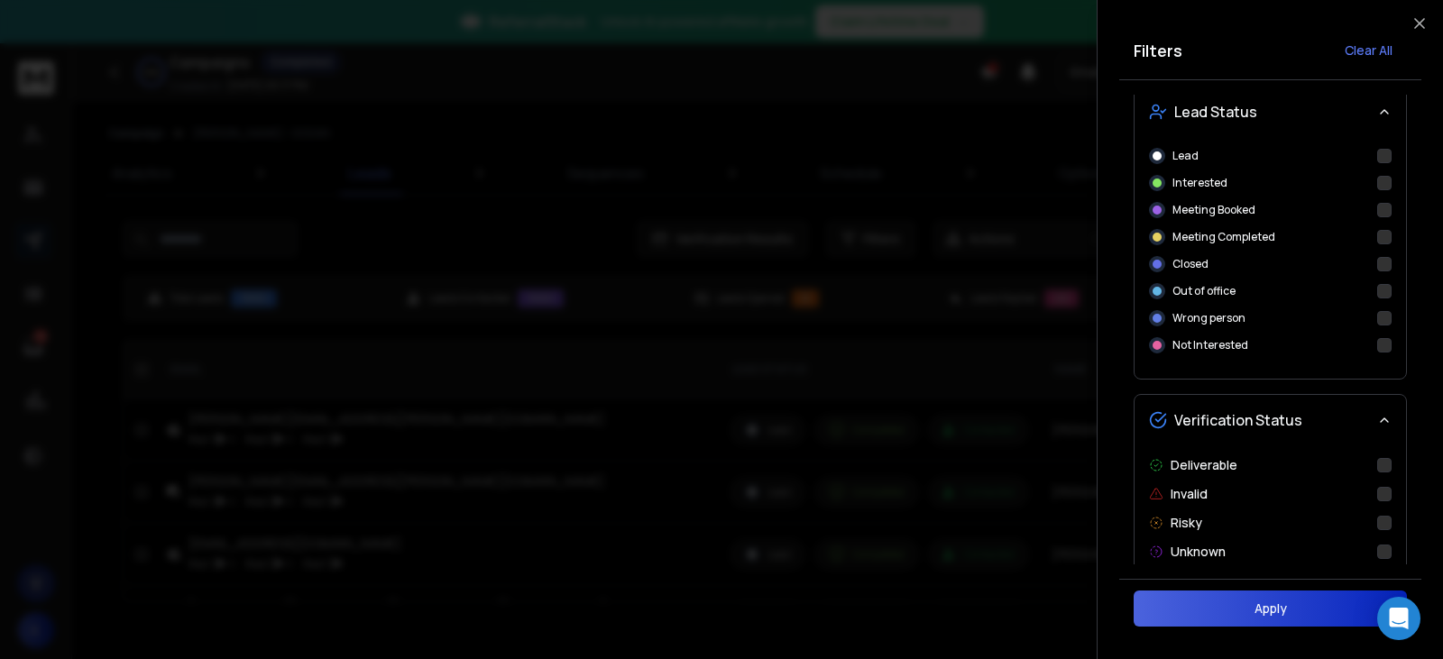  Describe the element at coordinates (1398, 618) in the screenshot. I see `div: Open Intercom Messenger` at that location.